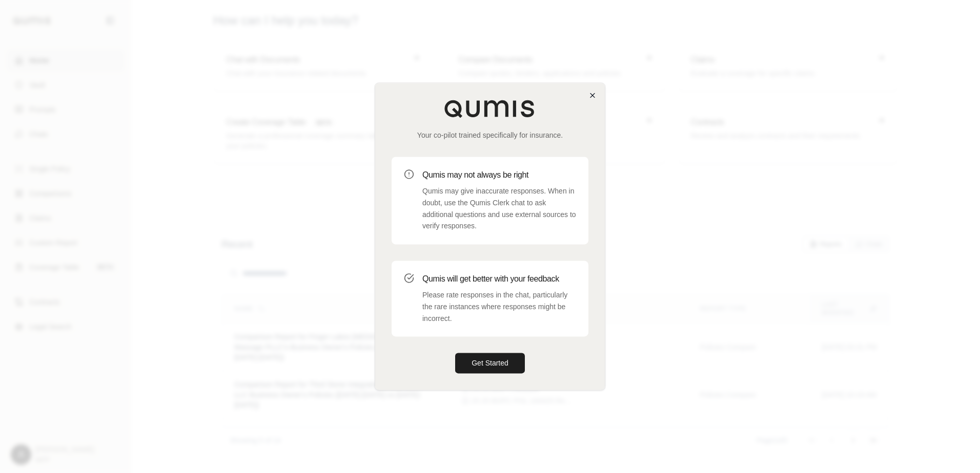 The image size is (980, 473). Describe the element at coordinates (490, 135) in the screenshot. I see `p: Your co-pilot trained specifically for insurance.` at that location.